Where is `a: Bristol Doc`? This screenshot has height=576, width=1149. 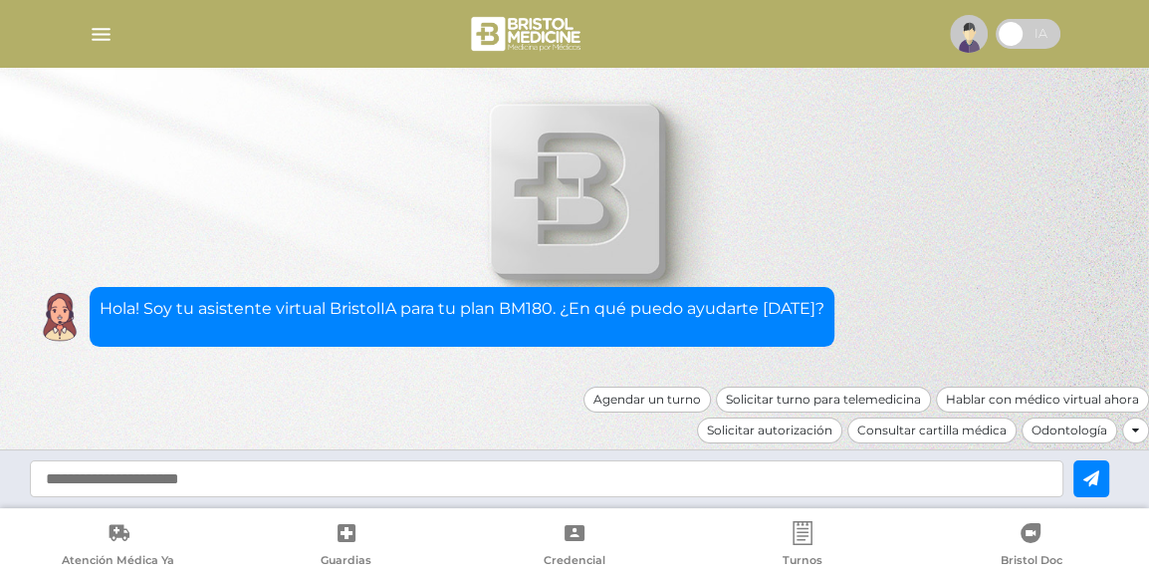
a: Bristol Doc is located at coordinates (1031, 546).